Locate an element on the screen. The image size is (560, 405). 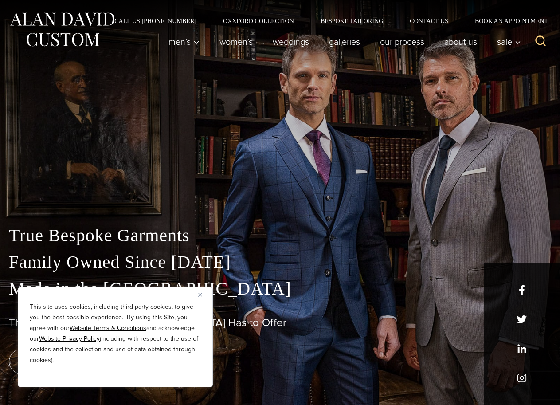
img: Close is located at coordinates (200, 294).